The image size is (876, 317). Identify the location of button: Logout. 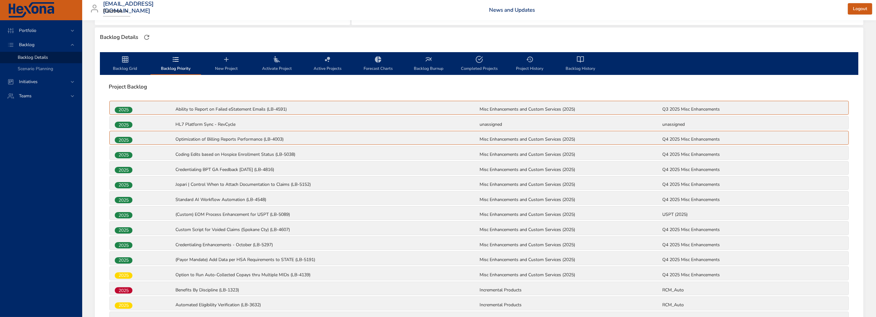
(859, 9).